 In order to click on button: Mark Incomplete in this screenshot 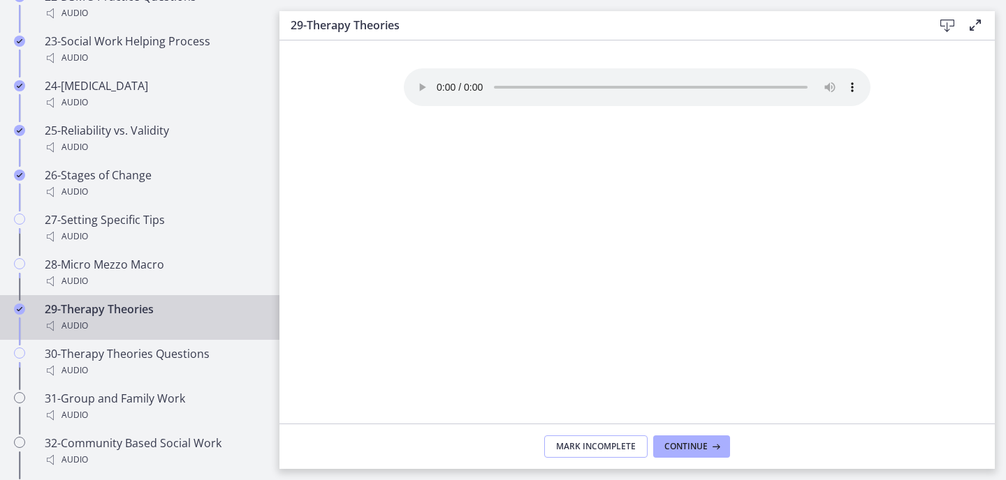, I will do `click(596, 447)`.